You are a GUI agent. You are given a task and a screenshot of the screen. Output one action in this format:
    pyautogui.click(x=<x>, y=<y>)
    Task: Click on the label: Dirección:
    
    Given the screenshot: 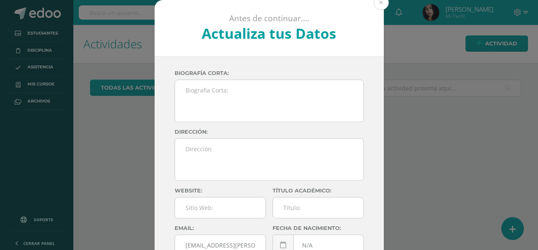 What is the action you would take?
    pyautogui.click(x=269, y=132)
    